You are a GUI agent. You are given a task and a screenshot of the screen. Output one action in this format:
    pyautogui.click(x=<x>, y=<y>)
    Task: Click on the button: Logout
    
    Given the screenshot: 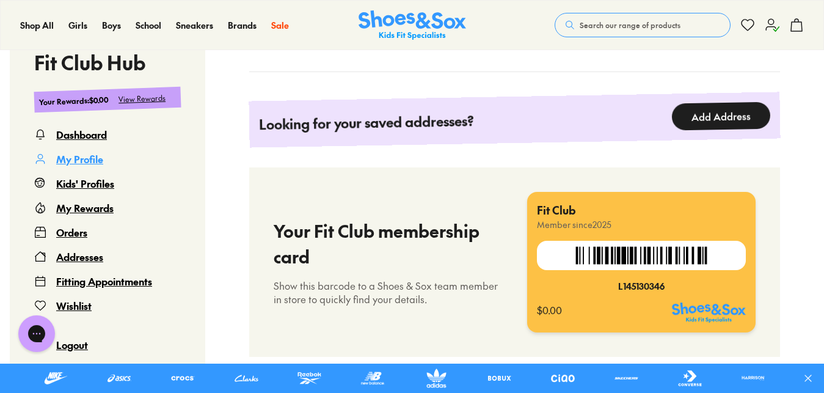 What is the action you would take?
    pyautogui.click(x=107, y=337)
    